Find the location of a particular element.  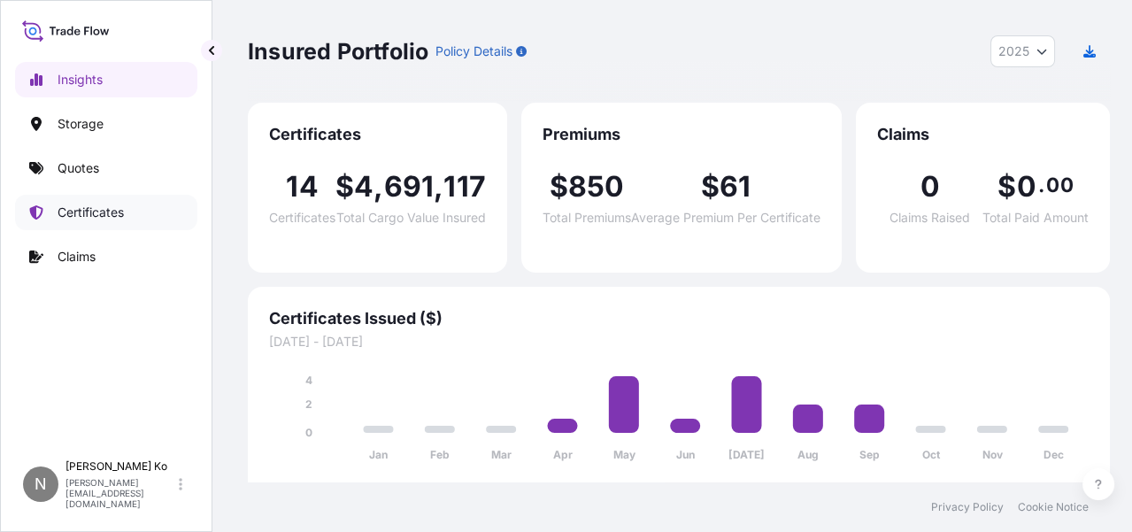

span: 117 is located at coordinates (464, 187).